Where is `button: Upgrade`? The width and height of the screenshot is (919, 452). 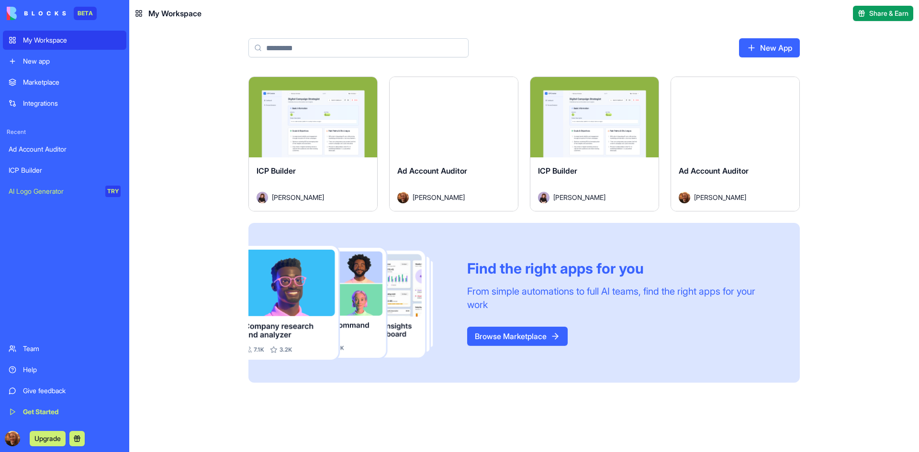 button: Upgrade is located at coordinates (47, 439).